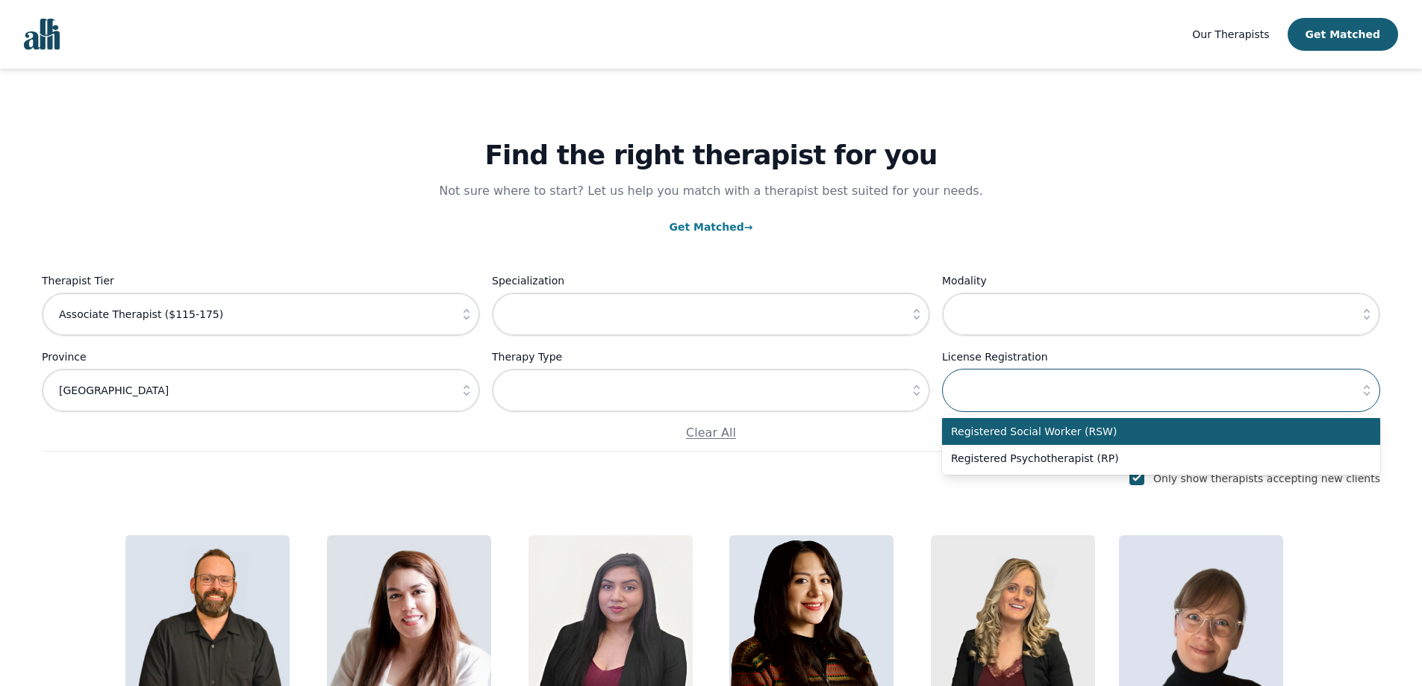 The height and width of the screenshot is (686, 1422). Describe the element at coordinates (1160, 281) in the screenshot. I see `label: Modality` at that location.